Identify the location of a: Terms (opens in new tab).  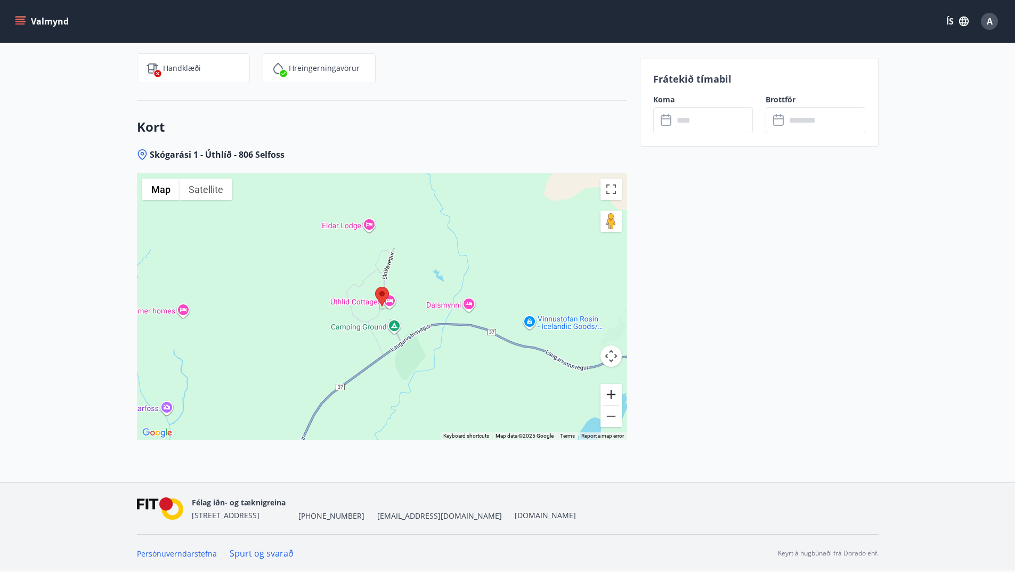
(567, 435).